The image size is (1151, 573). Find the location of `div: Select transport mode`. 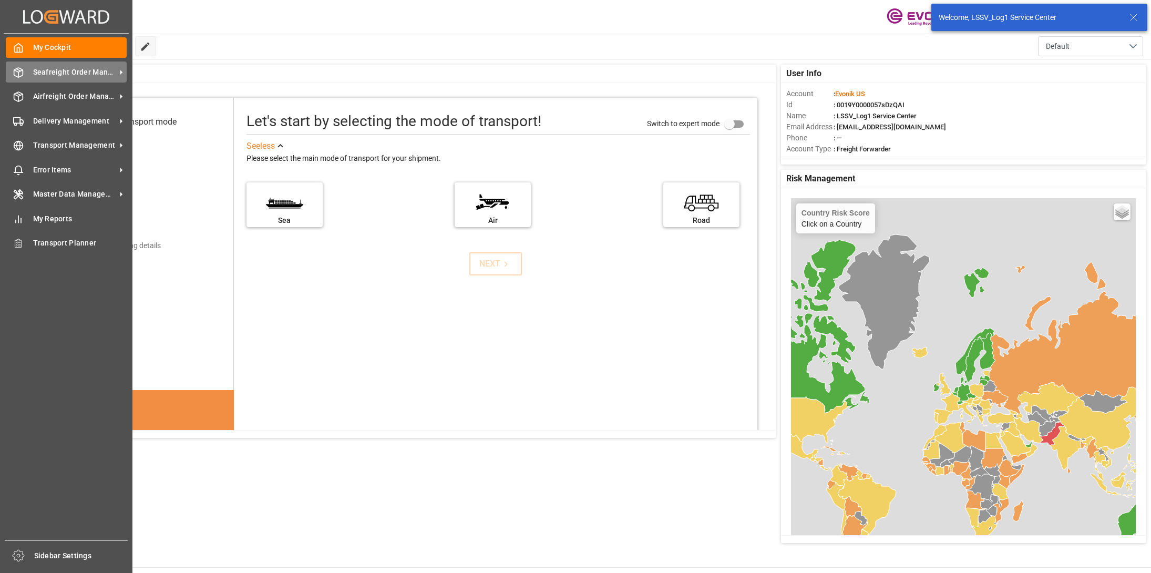

div: Select transport mode is located at coordinates (136, 122).